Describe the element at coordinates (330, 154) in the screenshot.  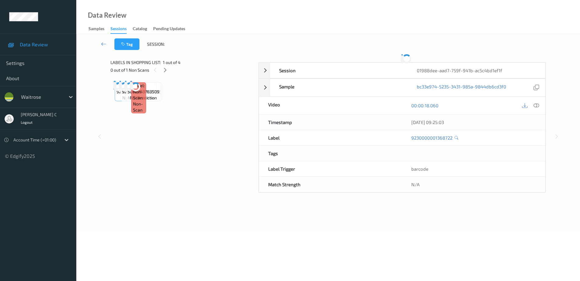
I see `div: Tags` at that location.